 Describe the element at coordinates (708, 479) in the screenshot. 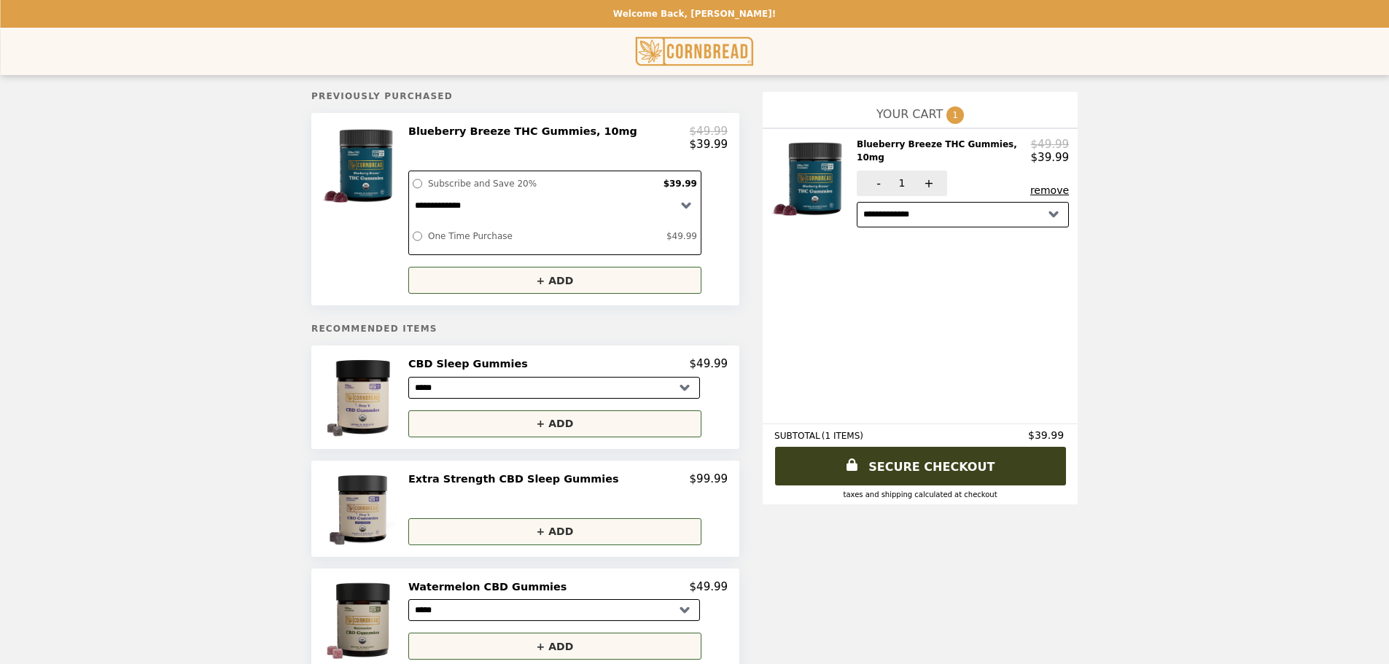

I see `p: $99.99` at that location.